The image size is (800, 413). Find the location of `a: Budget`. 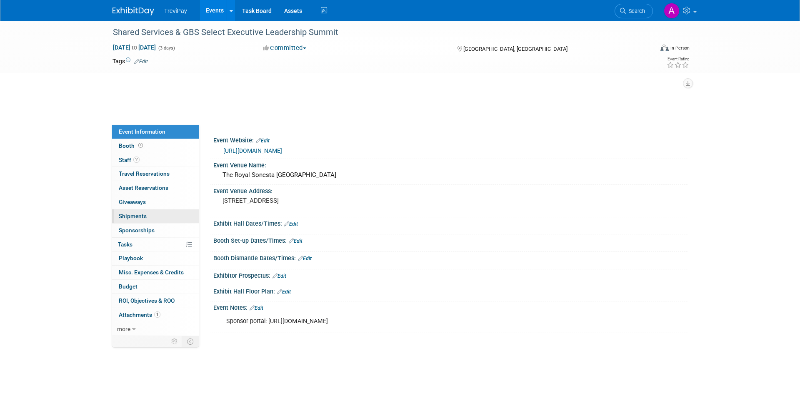

a: Budget is located at coordinates (155, 287).